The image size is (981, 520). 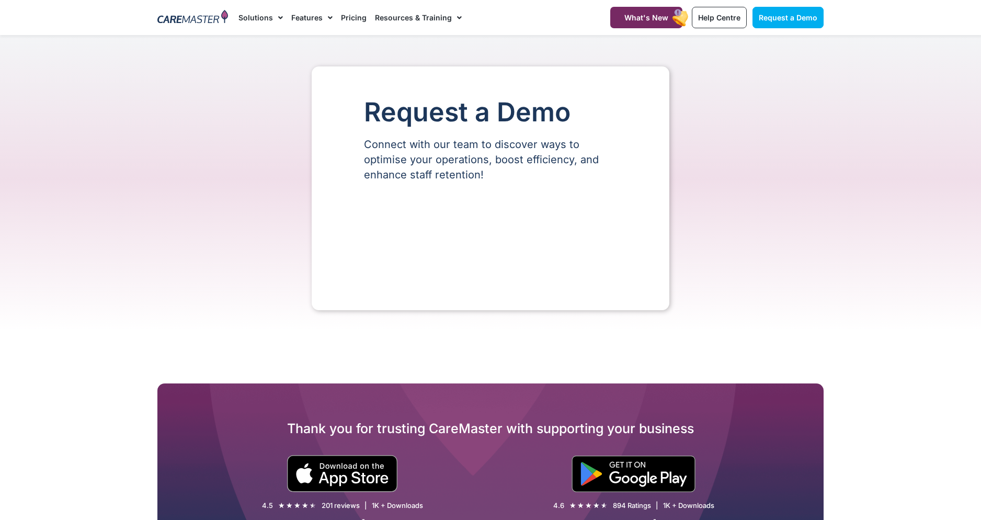 What do you see at coordinates (664, 505) in the screenshot?
I see `div: 894 Ratings | 1K + Downloads` at bounding box center [664, 505].